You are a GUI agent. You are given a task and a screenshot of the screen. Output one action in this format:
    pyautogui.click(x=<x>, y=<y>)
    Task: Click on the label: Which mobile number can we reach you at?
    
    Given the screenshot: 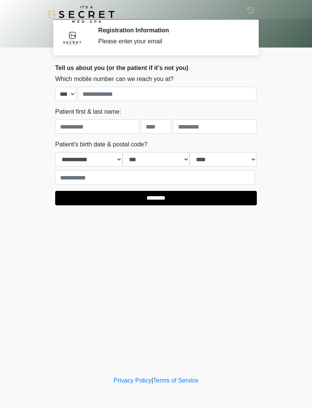 What is the action you would take?
    pyautogui.click(x=114, y=79)
    